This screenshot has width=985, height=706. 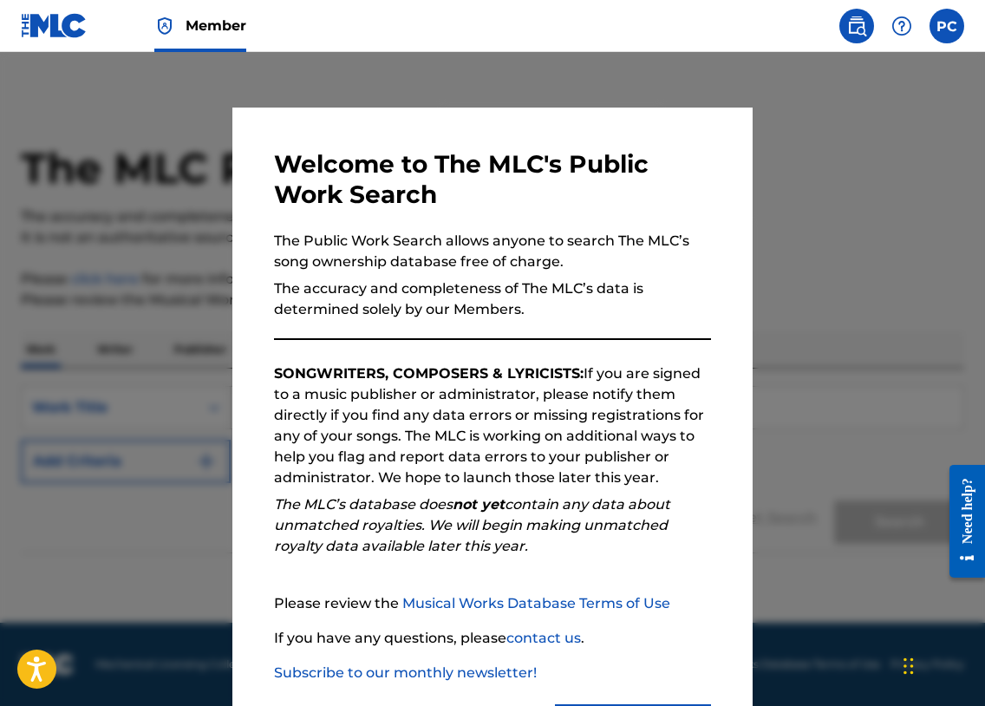 I want to click on p: The accuracy and completeness of The MLC’s data is determined solely by our Members., so click(x=492, y=299).